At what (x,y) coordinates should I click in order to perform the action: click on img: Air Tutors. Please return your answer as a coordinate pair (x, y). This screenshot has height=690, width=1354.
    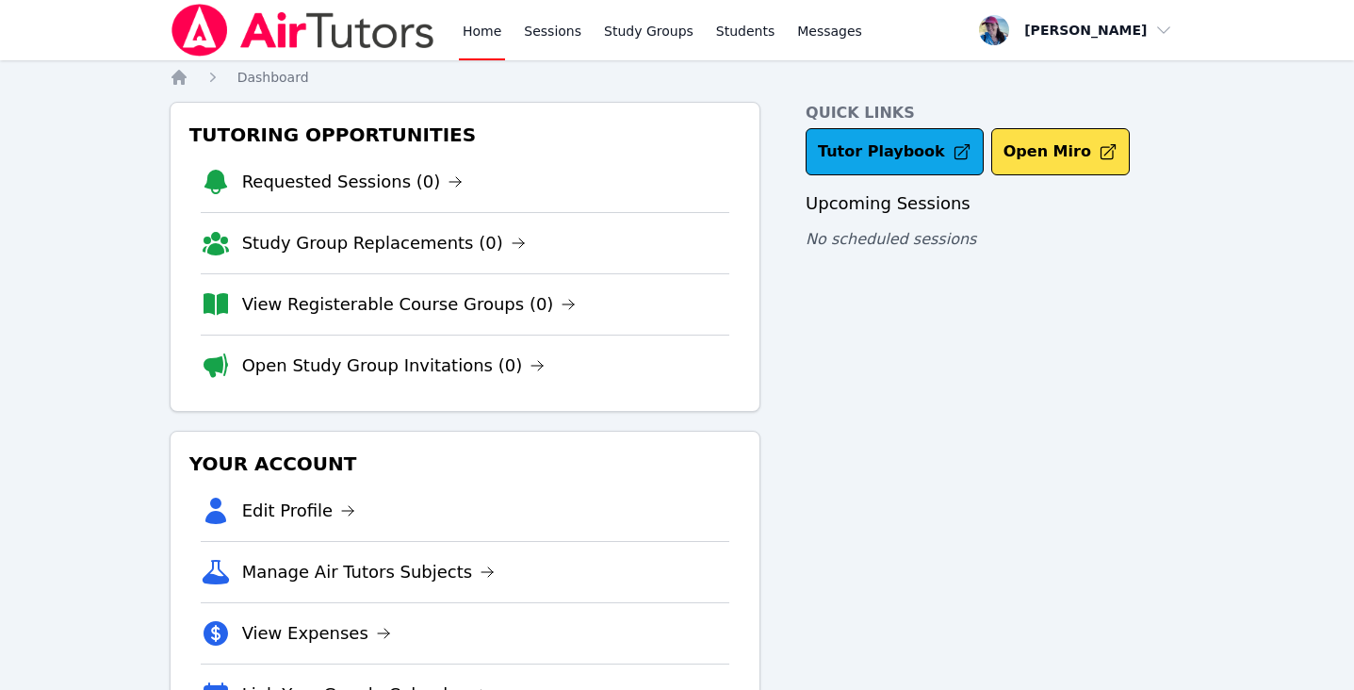
    Looking at the image, I should click on (302, 30).